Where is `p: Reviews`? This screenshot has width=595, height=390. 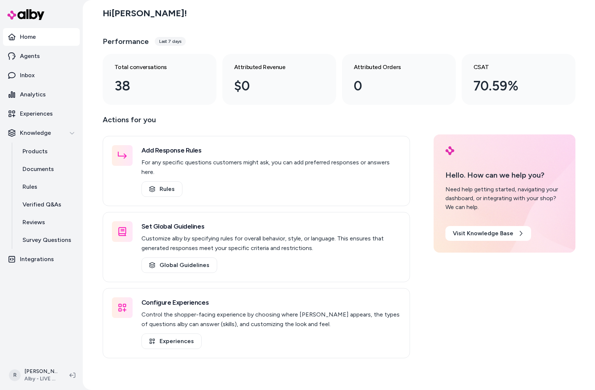
p: Reviews is located at coordinates (34, 222).